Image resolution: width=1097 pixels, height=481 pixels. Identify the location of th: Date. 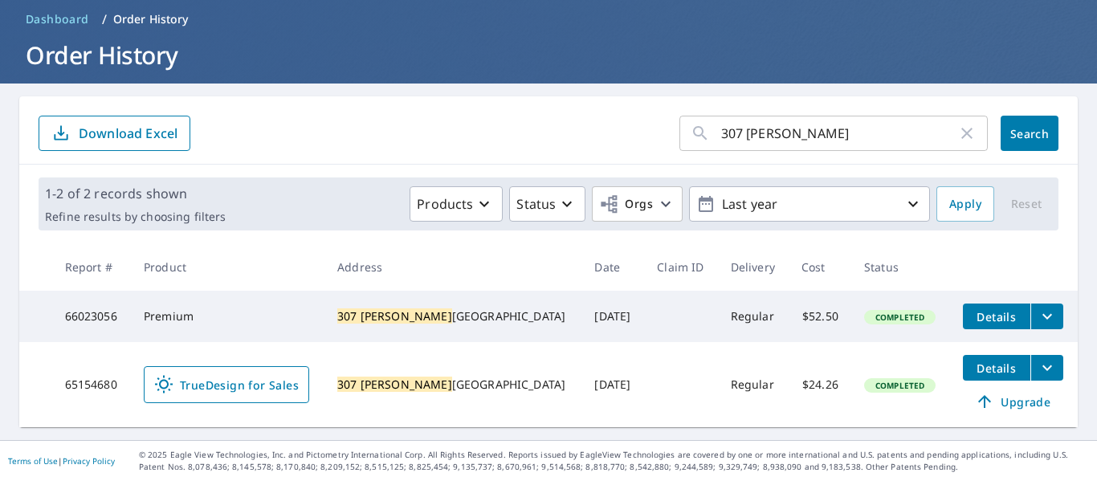
(613, 267).